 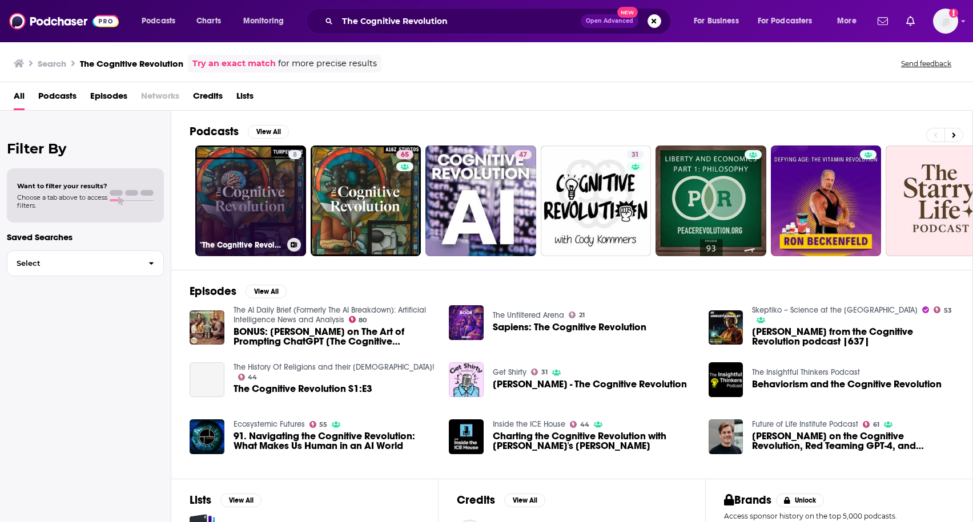 What do you see at coordinates (19, 98) in the screenshot?
I see `span: All` at bounding box center [19, 98].